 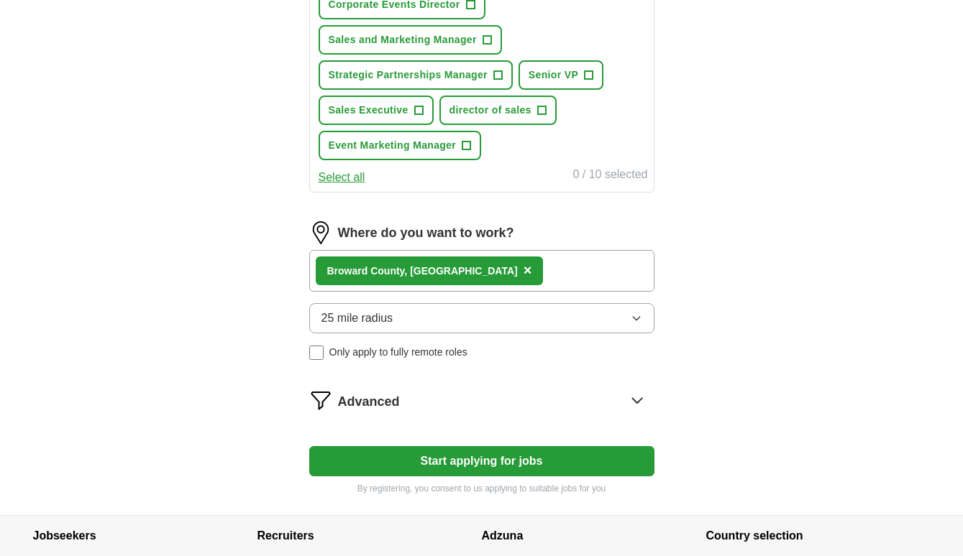 I want to click on button: Sales and Marketing Manager, so click(x=410, y=40).